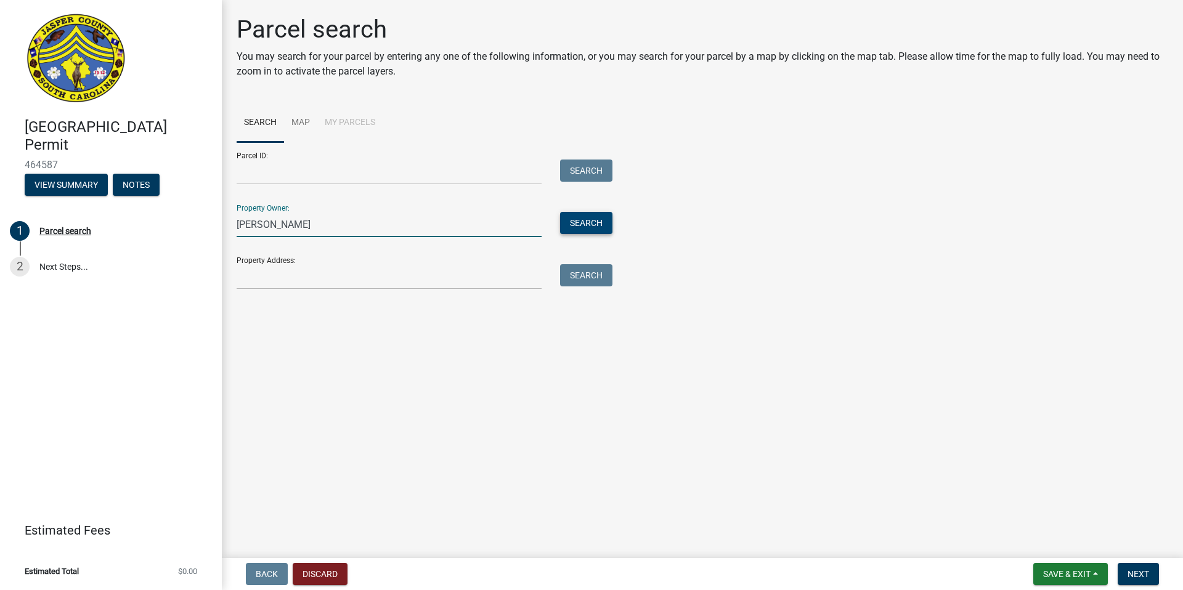  I want to click on a: Map, so click(301, 123).